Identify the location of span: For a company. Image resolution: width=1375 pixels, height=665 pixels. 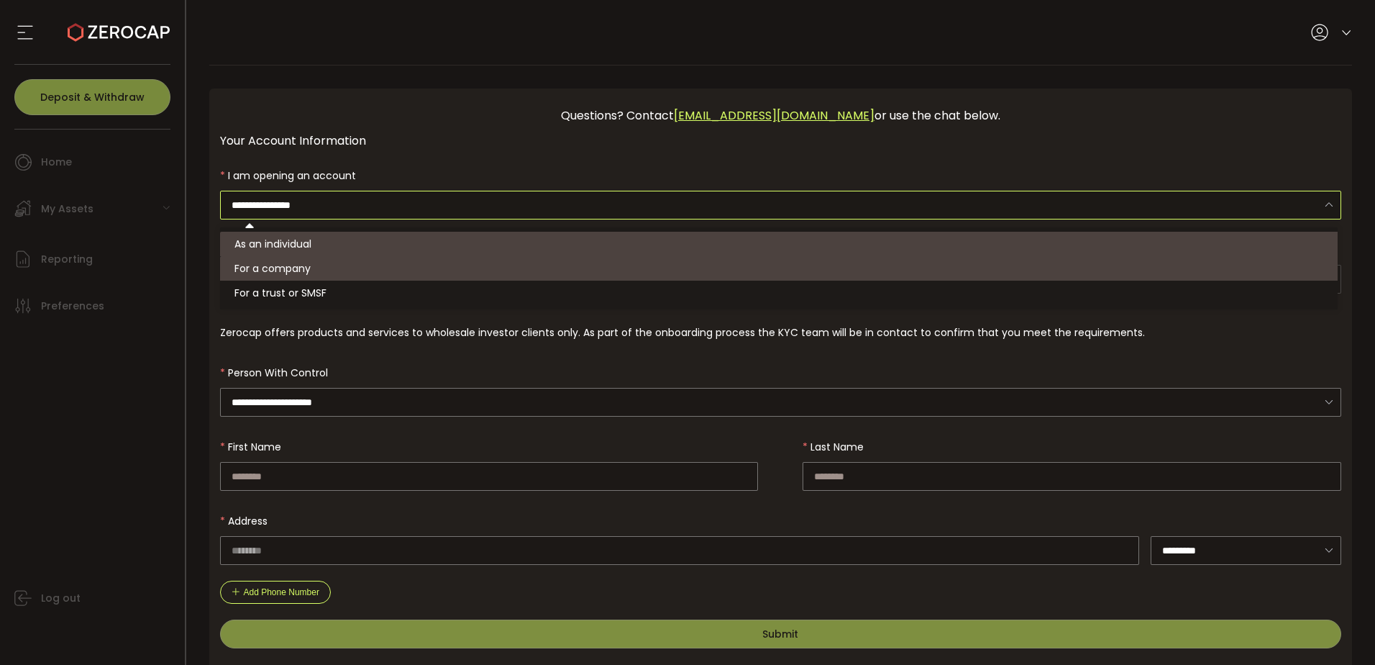
(273, 268).